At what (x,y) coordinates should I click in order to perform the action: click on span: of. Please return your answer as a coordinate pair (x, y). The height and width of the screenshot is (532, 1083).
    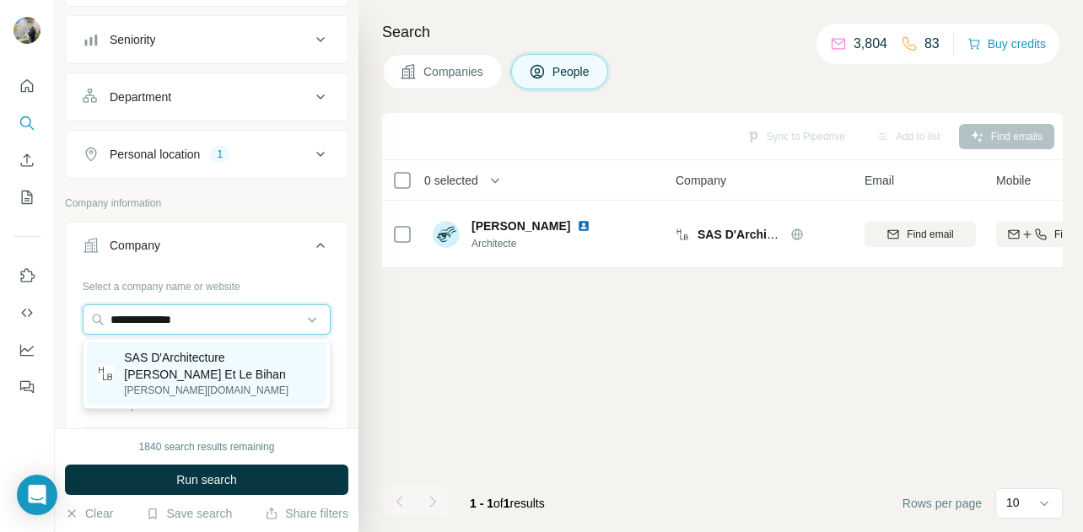
    Looking at the image, I should click on (498, 503).